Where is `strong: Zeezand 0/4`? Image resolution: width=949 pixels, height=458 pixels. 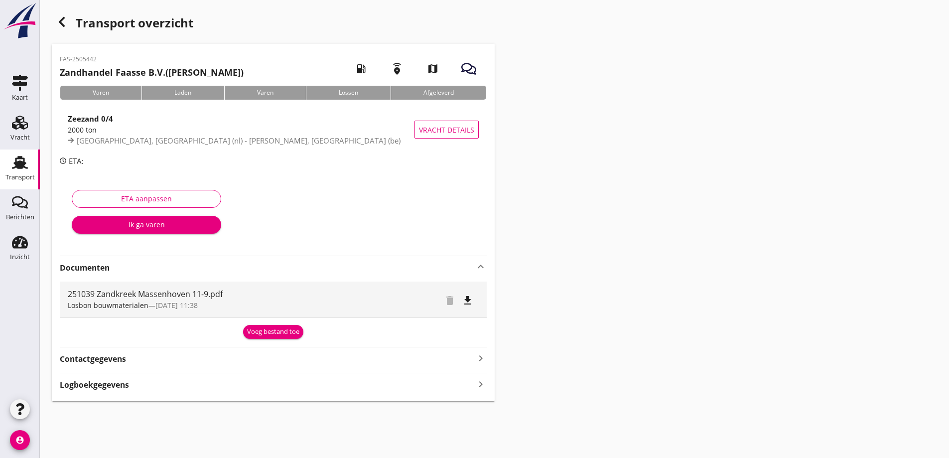
strong: Zeezand 0/4 is located at coordinates (90, 119).